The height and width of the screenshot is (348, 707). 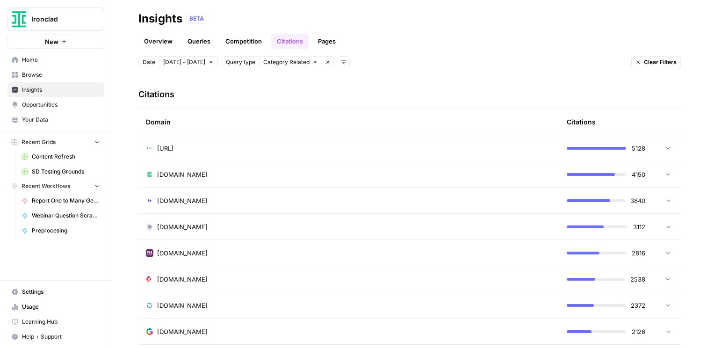 I want to click on span: 4150, so click(x=639, y=175).